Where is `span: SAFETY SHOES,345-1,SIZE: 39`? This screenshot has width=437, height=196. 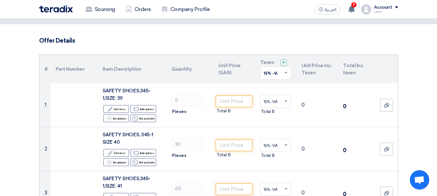 span: SAFETY SHOES,345-1,SIZE: 39 is located at coordinates (127, 95).